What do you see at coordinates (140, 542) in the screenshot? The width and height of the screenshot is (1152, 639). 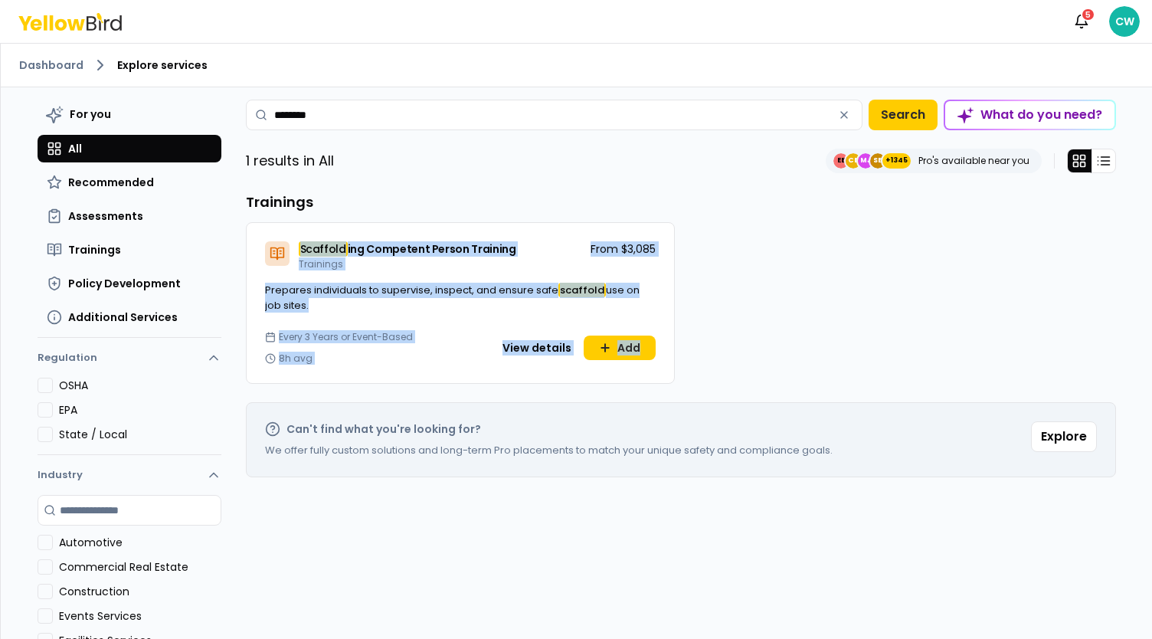 I see `label: Automotive` at bounding box center [140, 542].